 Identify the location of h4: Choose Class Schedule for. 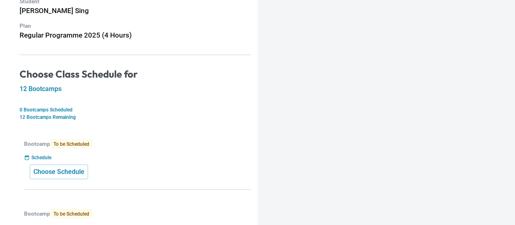
(135, 74).